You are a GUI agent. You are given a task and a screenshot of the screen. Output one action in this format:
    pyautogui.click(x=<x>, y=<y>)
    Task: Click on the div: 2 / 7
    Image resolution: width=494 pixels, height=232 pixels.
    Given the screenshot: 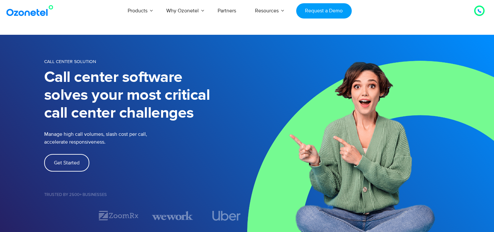 What is the action you would take?
    pyautogui.click(x=119, y=215)
    